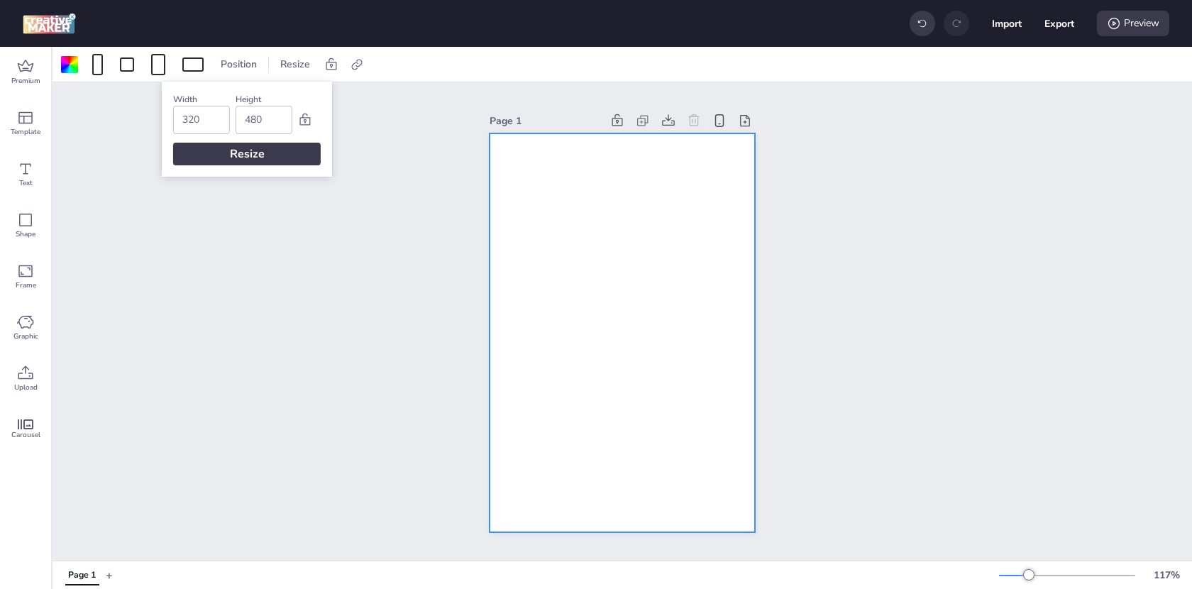  Describe the element at coordinates (1059, 23) in the screenshot. I see `button: Export` at that location.